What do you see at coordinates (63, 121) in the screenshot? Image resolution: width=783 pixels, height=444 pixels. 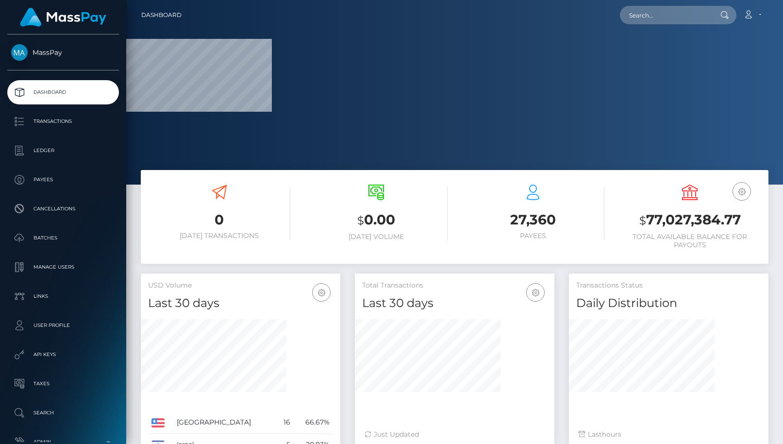 I see `a: Transactions` at bounding box center [63, 121].